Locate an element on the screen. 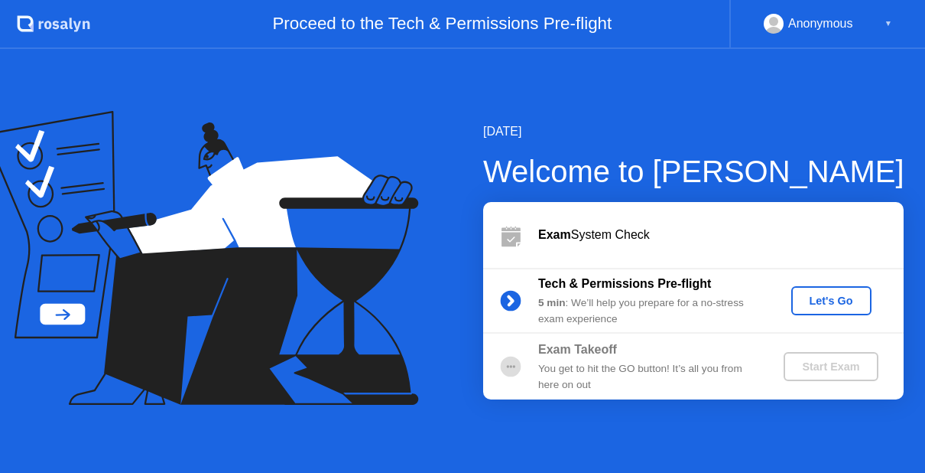  div: You get to hit the GO button! It’s all you from here on out is located at coordinates (648, 376).